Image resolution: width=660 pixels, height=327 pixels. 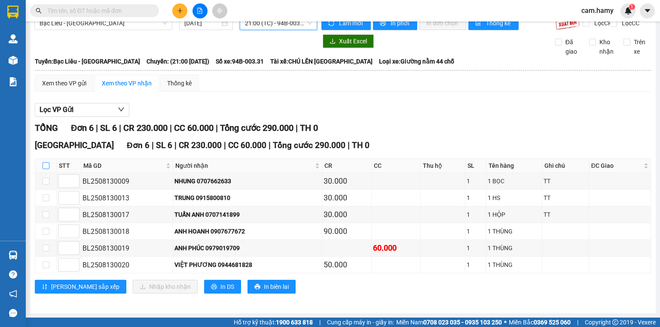 I want to click on td: BL2508130018, so click(x=127, y=232).